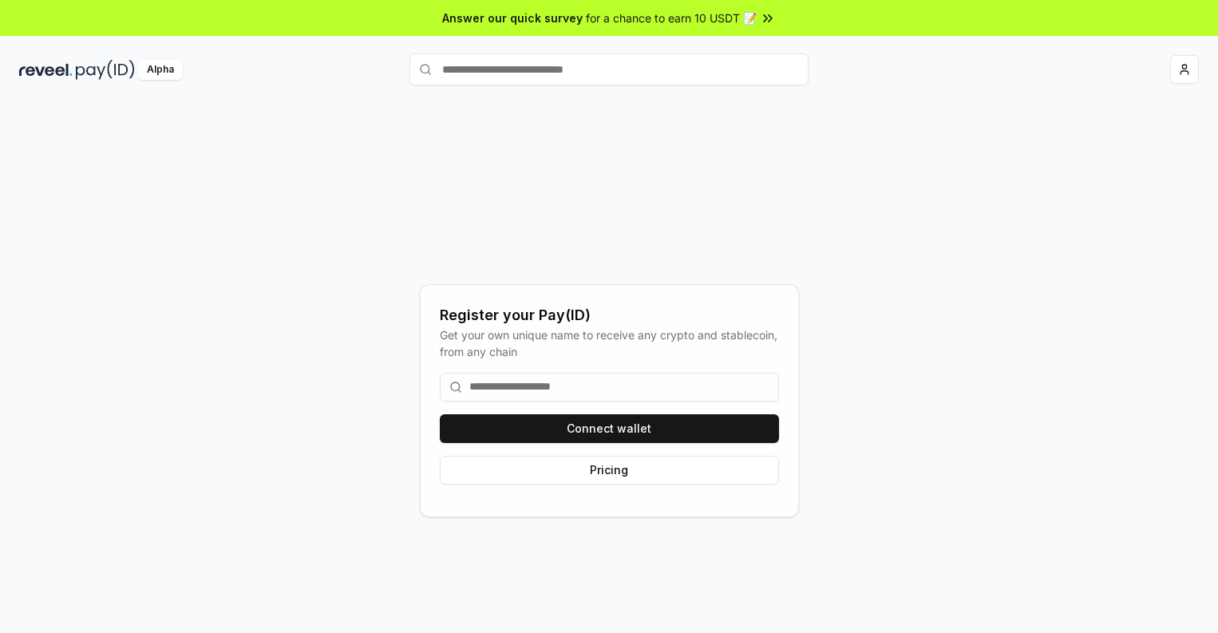 The height and width of the screenshot is (633, 1218). What do you see at coordinates (105, 69) in the screenshot?
I see `img: pay_id` at bounding box center [105, 69].